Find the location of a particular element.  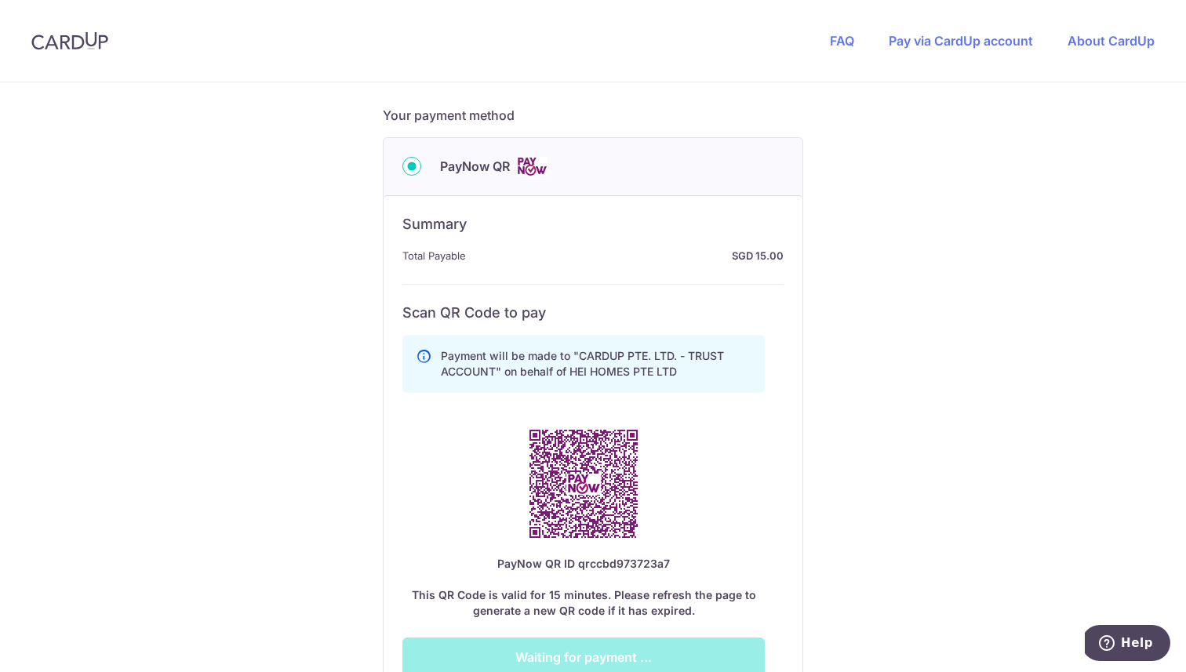

h6: Scan QR Code to pay is located at coordinates (593, 313).